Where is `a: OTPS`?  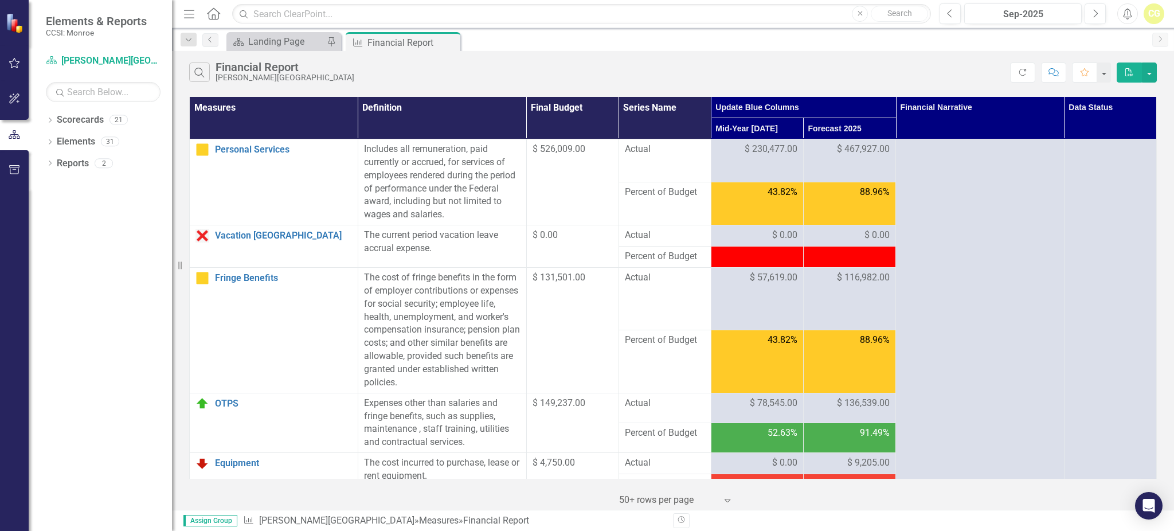
a: OTPS is located at coordinates (283, 404).